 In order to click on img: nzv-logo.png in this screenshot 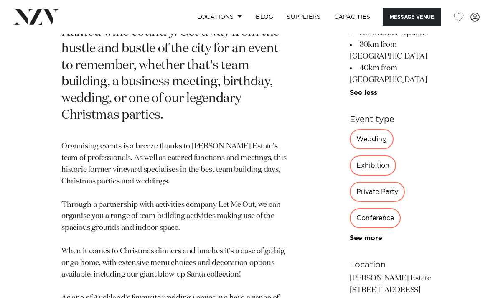, I will do `click(36, 17)`.